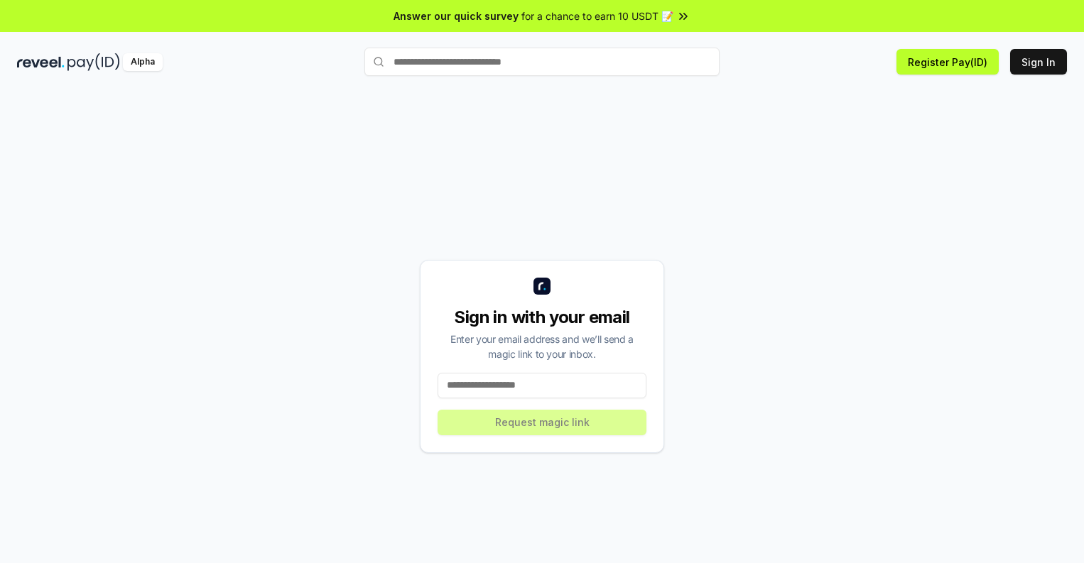 The width and height of the screenshot is (1084, 563). I want to click on button: Register Pay(ID), so click(947, 62).